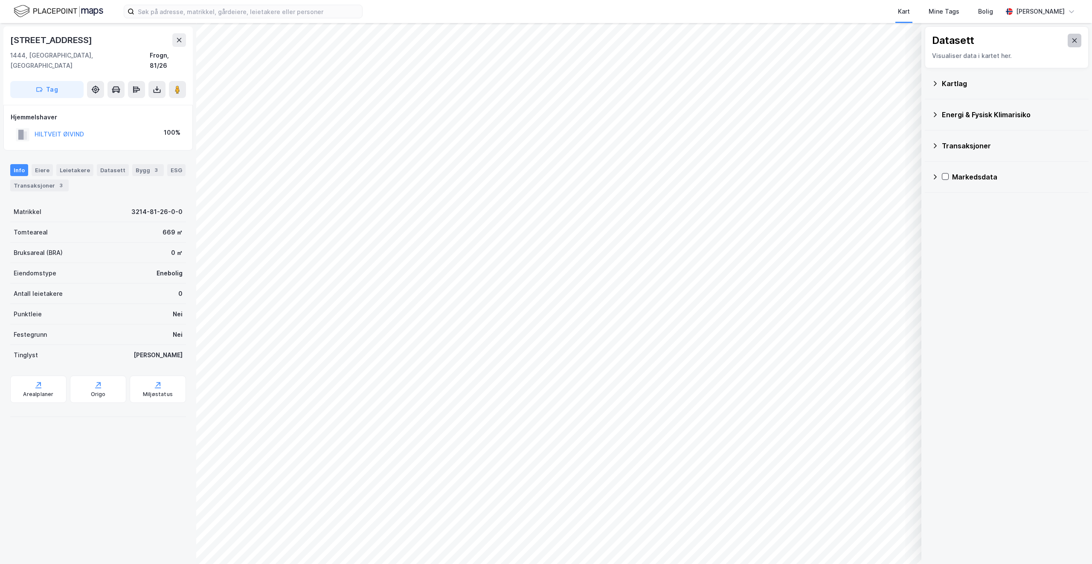 The width and height of the screenshot is (1092, 564). I want to click on div: Eiere, so click(42, 170).